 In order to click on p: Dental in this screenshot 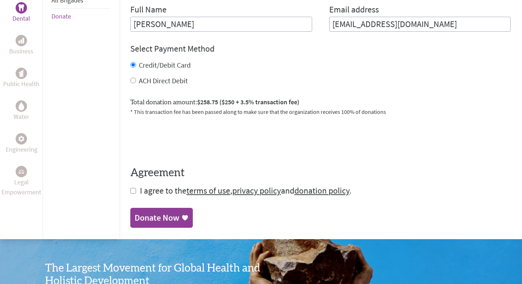, I will do `click(21, 18)`.